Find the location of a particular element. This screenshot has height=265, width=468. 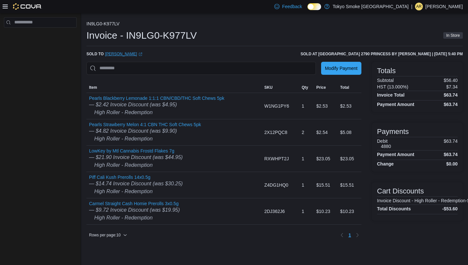

button: Pearls Blackberry Lemonade 1:1:1 CBN/CBD/THC Soft Chews 5pk is located at coordinates (157, 98).